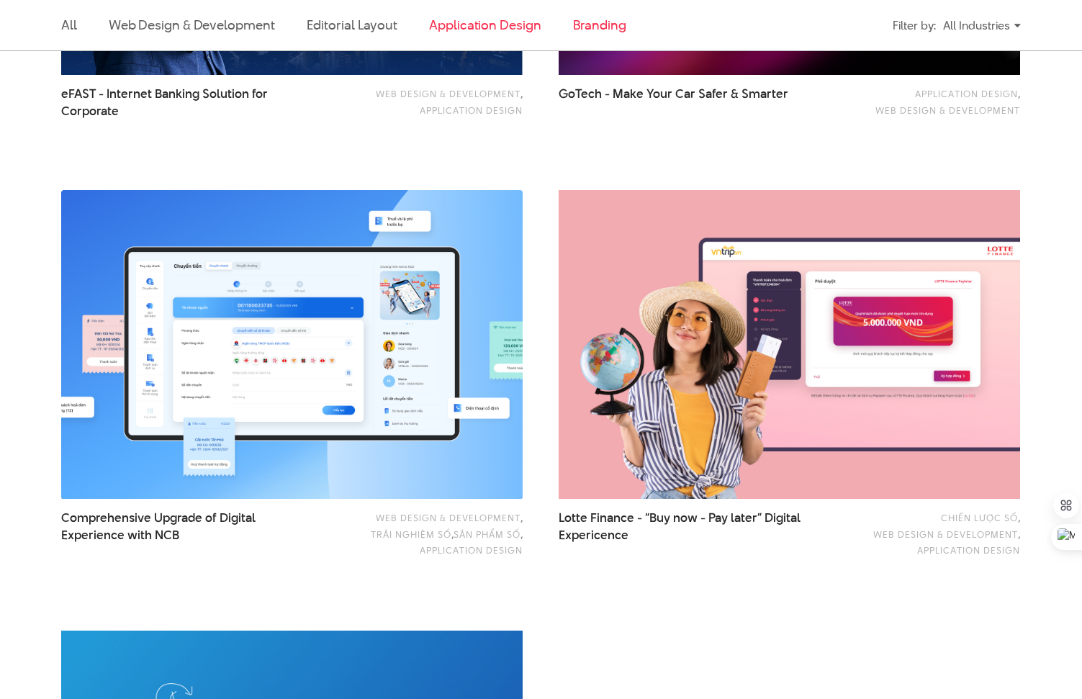 Image resolution: width=1082 pixels, height=699 pixels. What do you see at coordinates (593, 535) in the screenshot?
I see `span: Expericence` at bounding box center [593, 535].